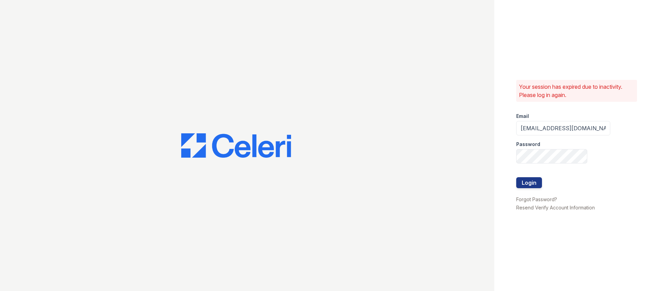  I want to click on label: Password, so click(528, 145).